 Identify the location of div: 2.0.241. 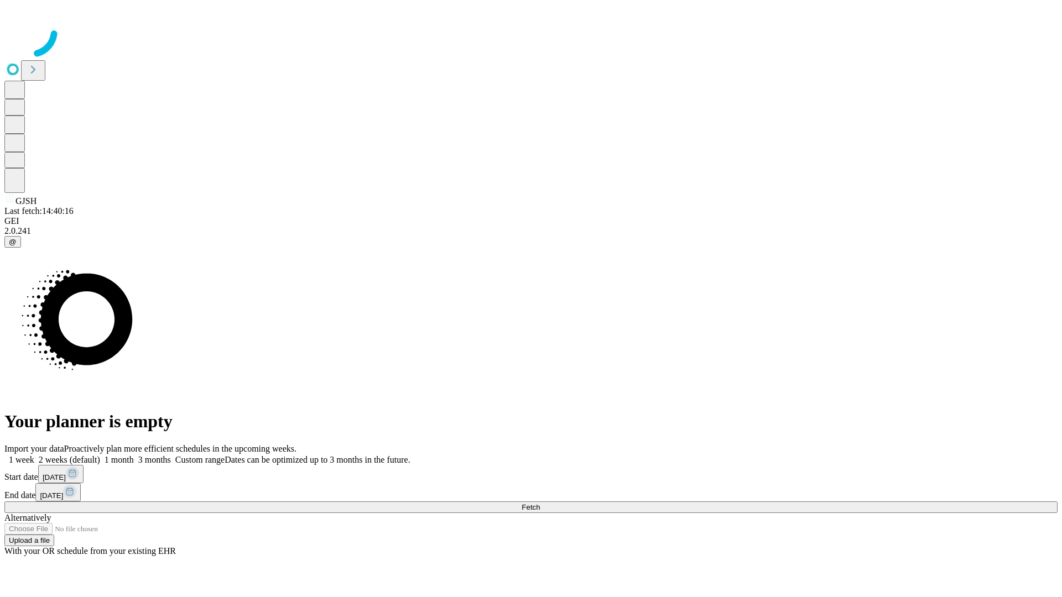
(531, 231).